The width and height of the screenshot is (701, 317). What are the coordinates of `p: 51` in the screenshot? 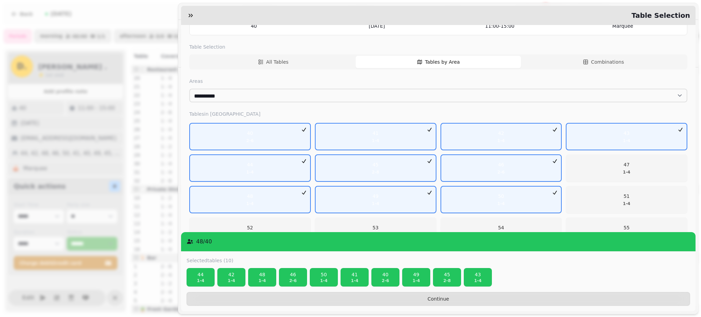 It's located at (627, 196).